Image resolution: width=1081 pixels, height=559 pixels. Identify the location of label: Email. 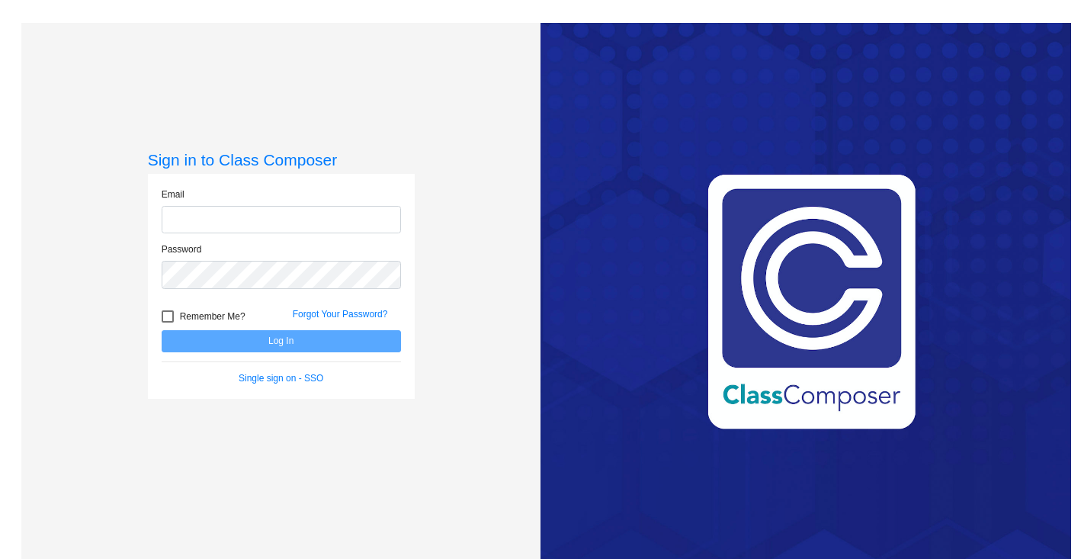
(173, 194).